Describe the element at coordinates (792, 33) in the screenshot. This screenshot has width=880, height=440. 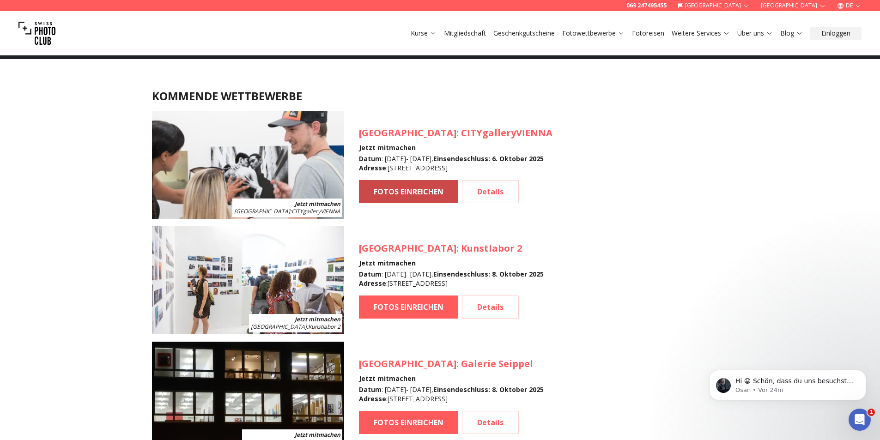
I see `a: Blog` at that location.